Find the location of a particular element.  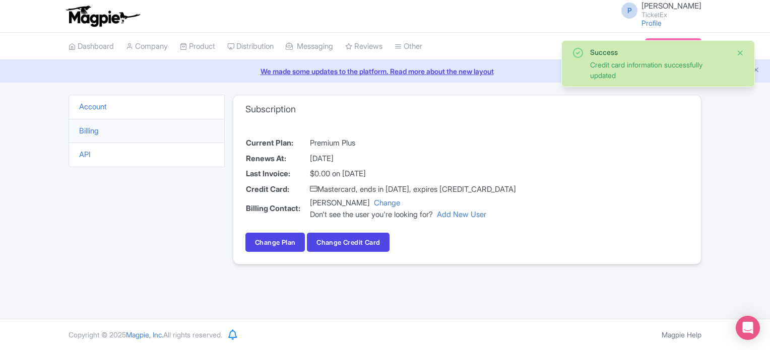

div: Don't see the user you're looking for? is located at coordinates (413, 215).